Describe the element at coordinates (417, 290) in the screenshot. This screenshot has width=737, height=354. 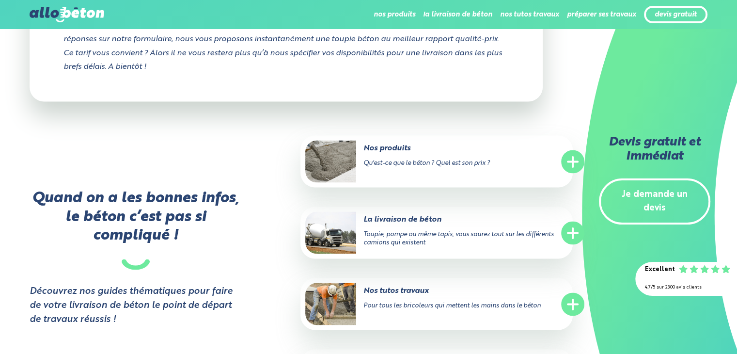
I see `p: Nos tutos travaux` at that location.